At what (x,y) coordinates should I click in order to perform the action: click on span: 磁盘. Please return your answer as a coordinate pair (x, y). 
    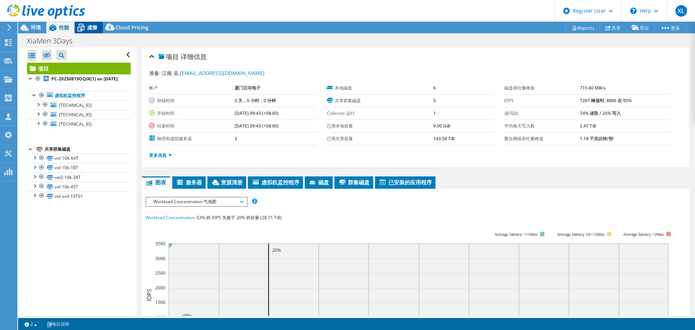
    Looking at the image, I should click on (318, 182).